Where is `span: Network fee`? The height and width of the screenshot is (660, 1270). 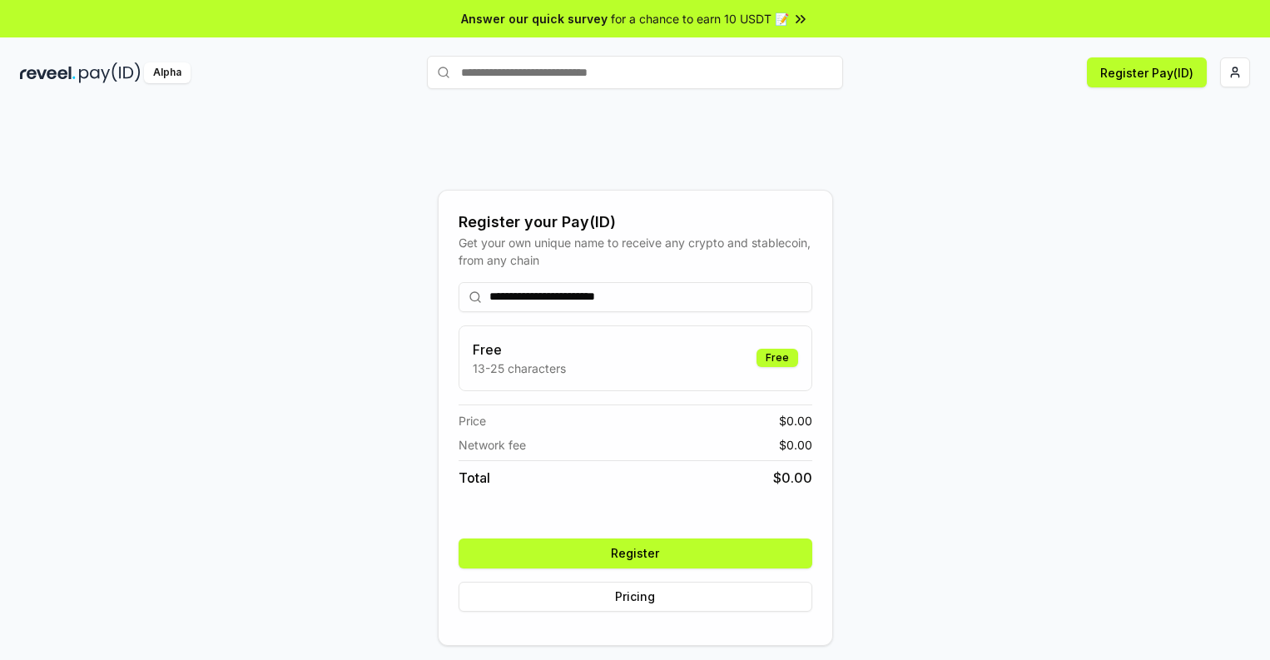 span: Network fee is located at coordinates (492, 445).